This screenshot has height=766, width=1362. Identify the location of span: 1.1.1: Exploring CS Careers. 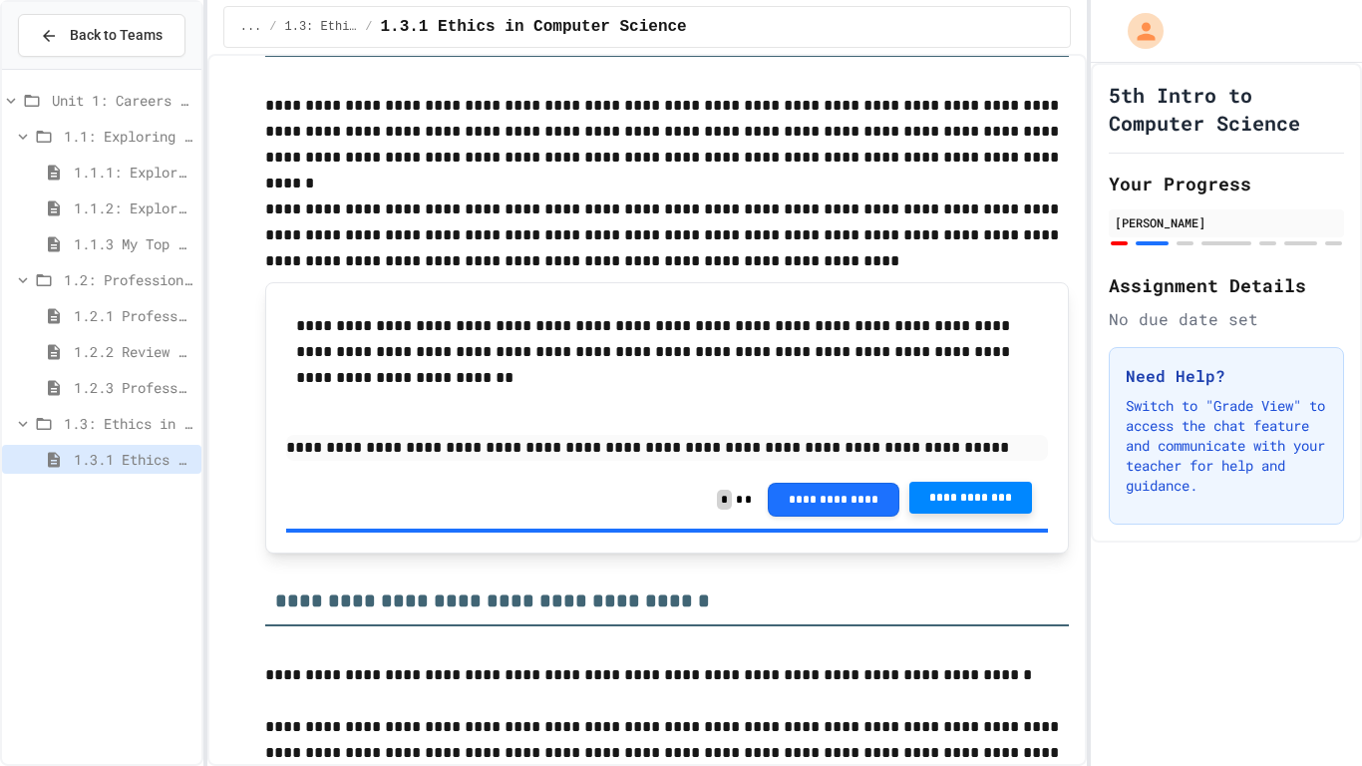
(134, 172).